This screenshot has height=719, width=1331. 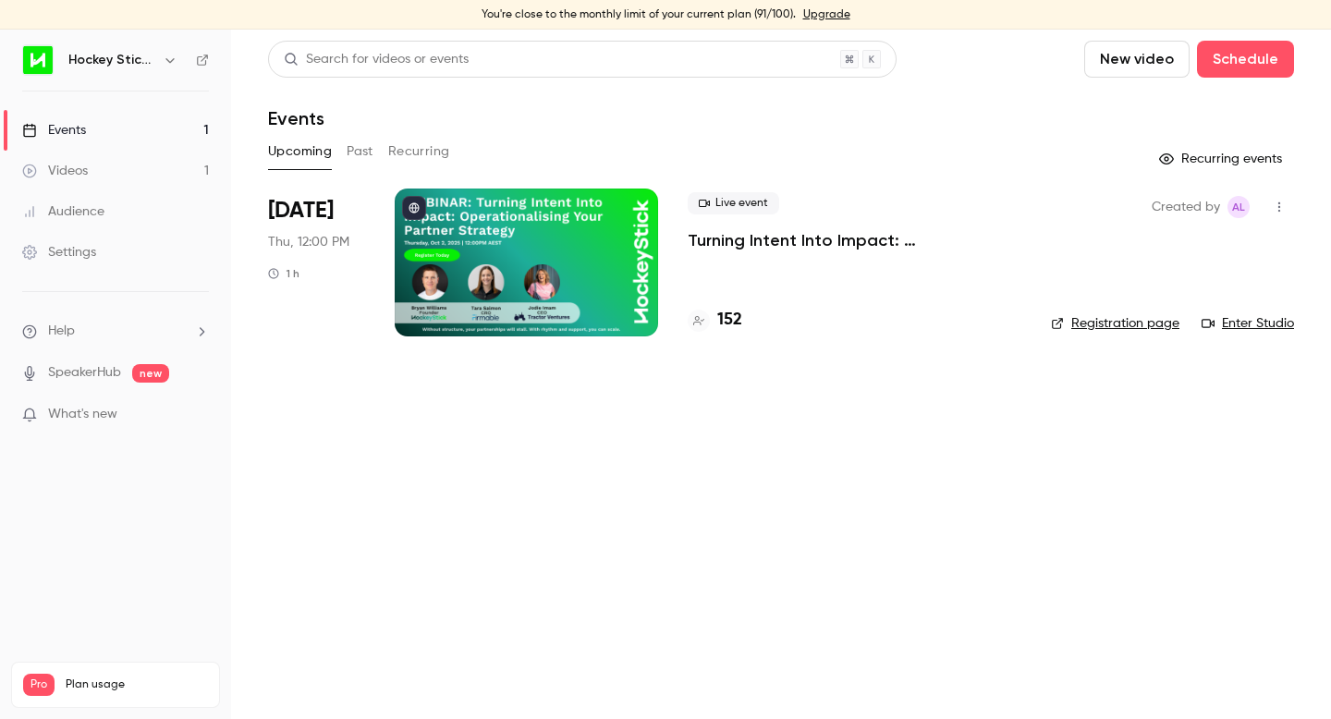 I want to click on span: AL, so click(x=1238, y=207).